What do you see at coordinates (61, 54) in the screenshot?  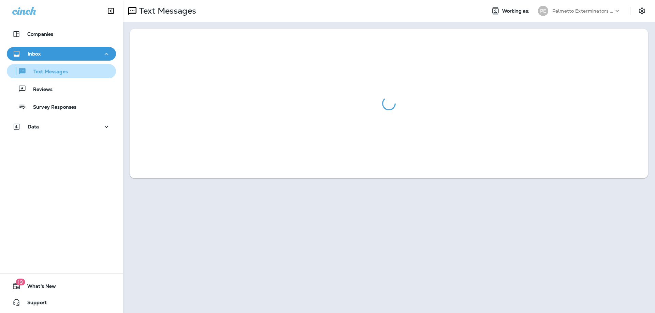 I see `button: Inbox` at bounding box center [61, 54].